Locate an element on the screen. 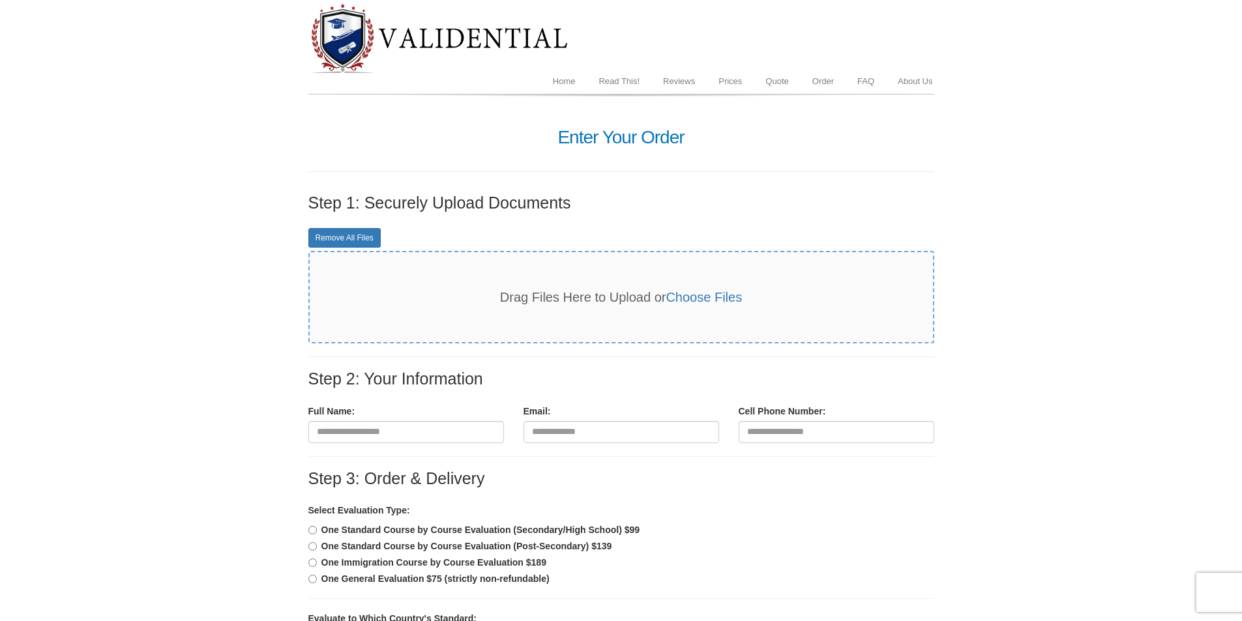 The image size is (1242, 621). img: Diploma Evaluation Service is located at coordinates (439, 38).